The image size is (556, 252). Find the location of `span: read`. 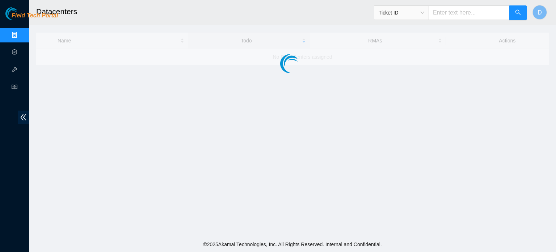

span: read is located at coordinates (14, 88).